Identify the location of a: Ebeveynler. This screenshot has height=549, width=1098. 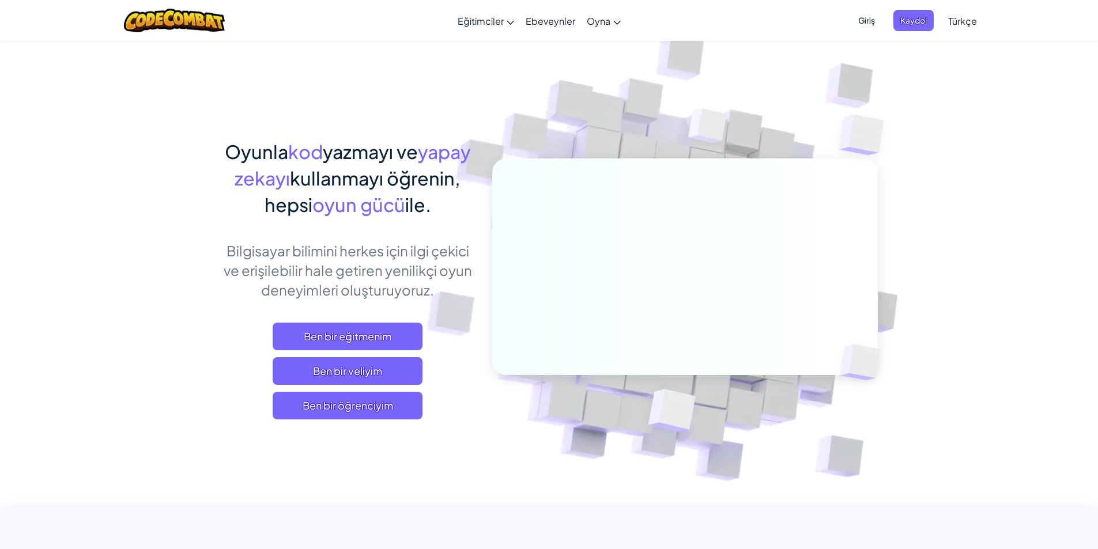
(551, 21).